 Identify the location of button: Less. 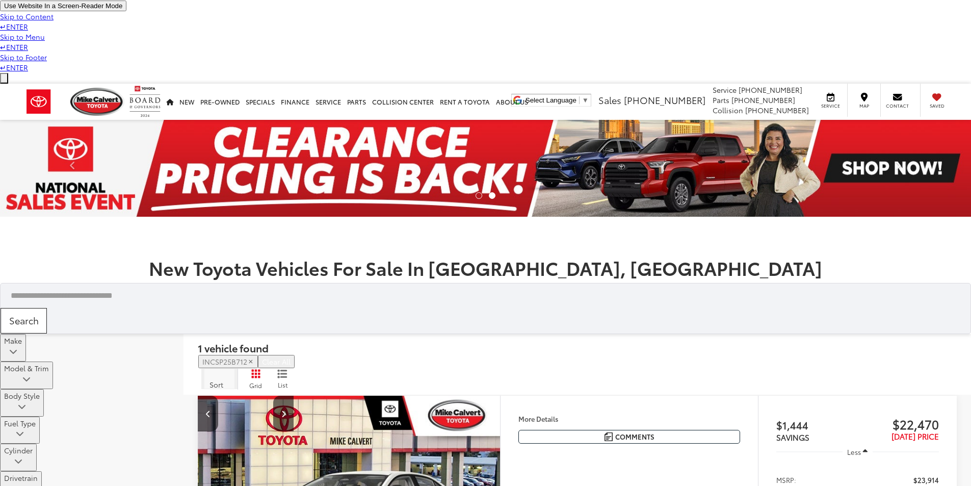
(858, 452).